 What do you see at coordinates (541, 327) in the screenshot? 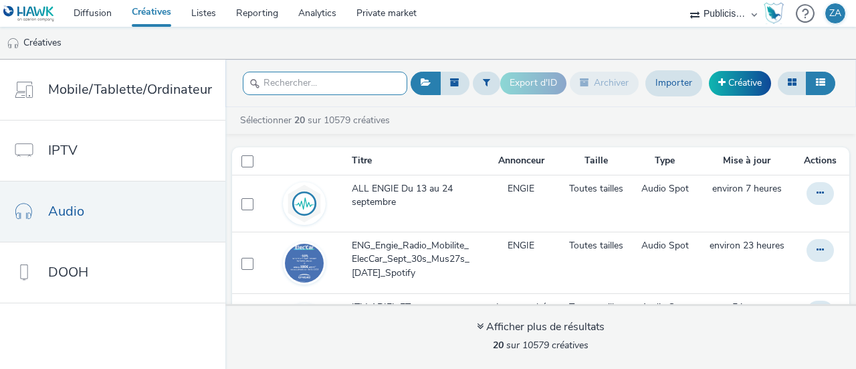
I see `div: Afficher plus de résultats` at bounding box center [541, 327].